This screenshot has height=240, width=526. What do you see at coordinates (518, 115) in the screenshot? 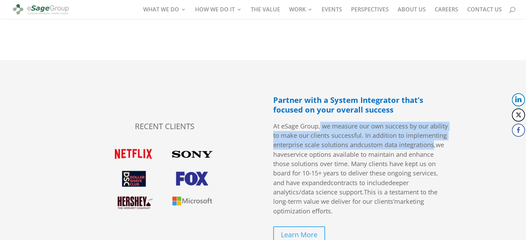
I see `button: Twitter Share` at bounding box center [518, 115].